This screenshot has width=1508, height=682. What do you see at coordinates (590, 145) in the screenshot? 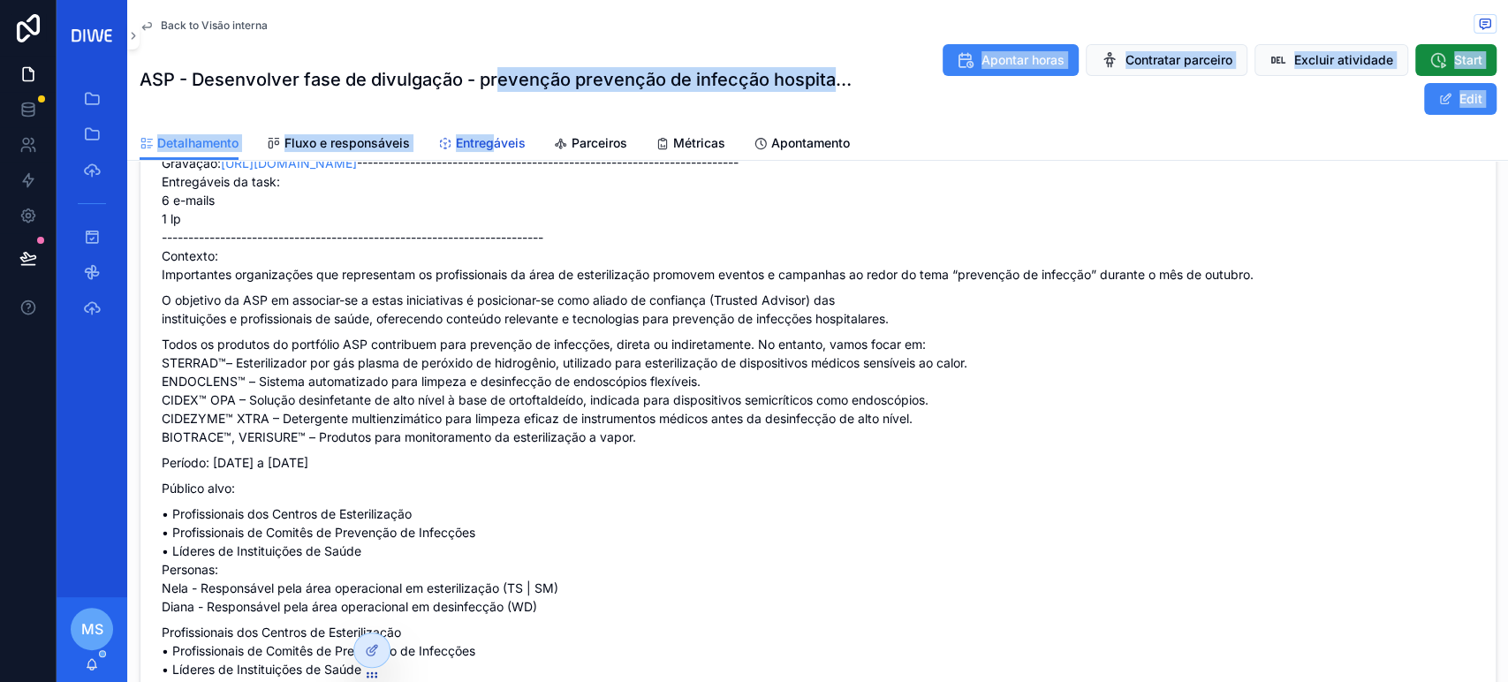
I see `a: Parceiros` at bounding box center [590, 145].